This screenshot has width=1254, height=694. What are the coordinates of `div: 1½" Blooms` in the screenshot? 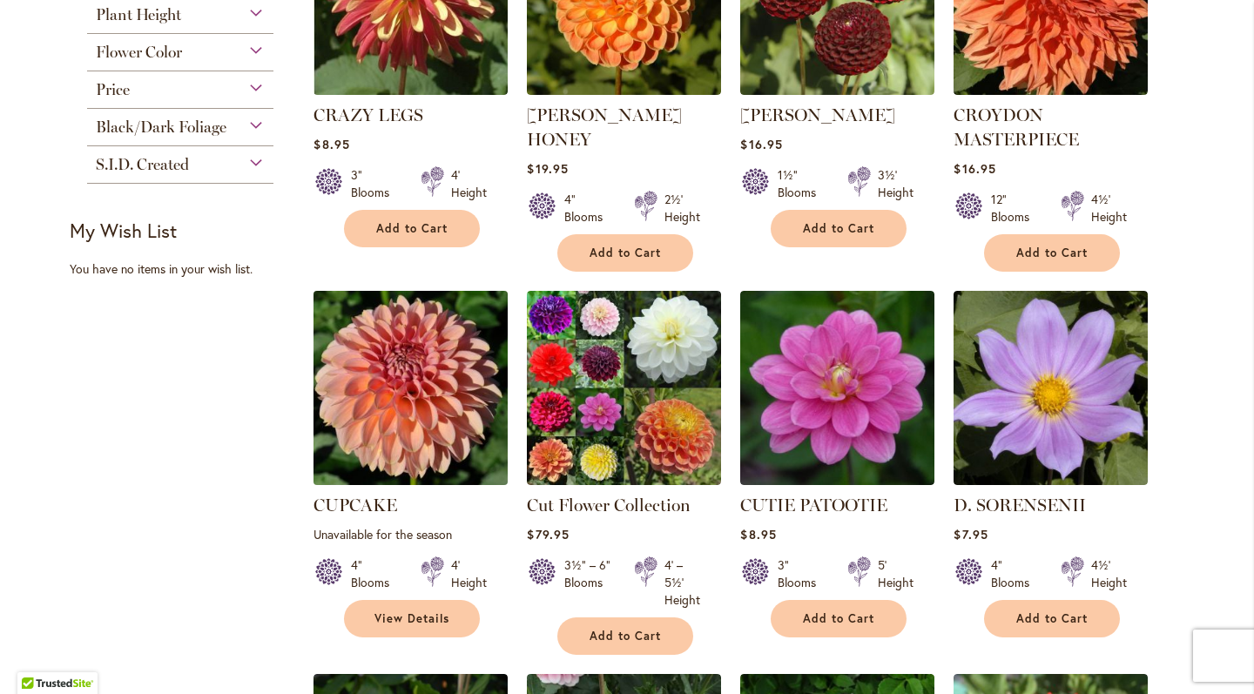 It's located at (802, 184).